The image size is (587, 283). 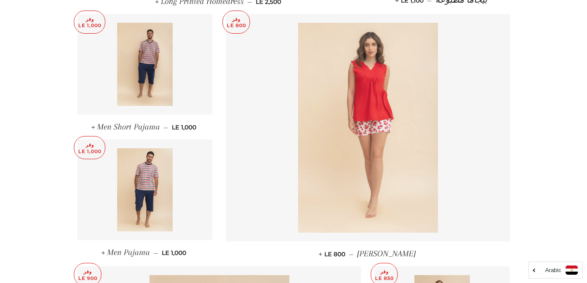 What do you see at coordinates (145, 252) in the screenshot?
I see `a: Men Pajama — LE 1,000` at bounding box center [145, 252].